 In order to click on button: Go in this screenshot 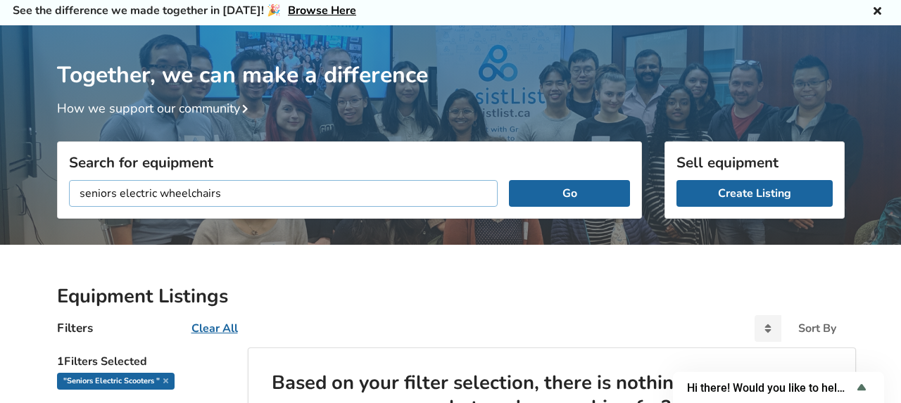, I will do `click(569, 194)`.